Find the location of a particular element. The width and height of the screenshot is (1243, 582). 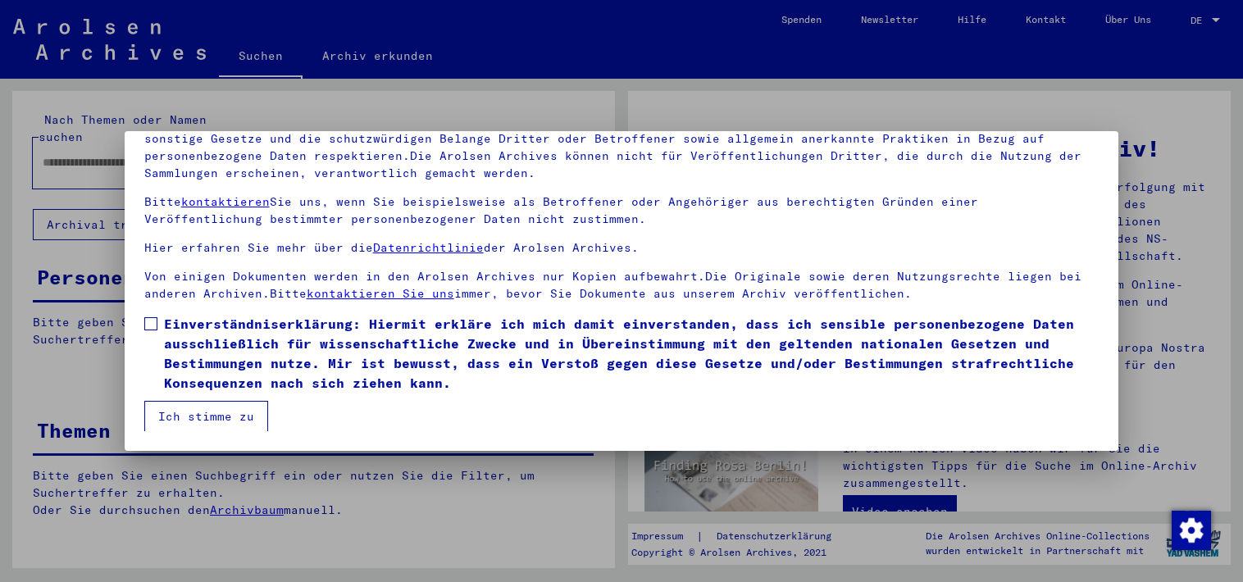

a: kontaktieren is located at coordinates (226, 202).